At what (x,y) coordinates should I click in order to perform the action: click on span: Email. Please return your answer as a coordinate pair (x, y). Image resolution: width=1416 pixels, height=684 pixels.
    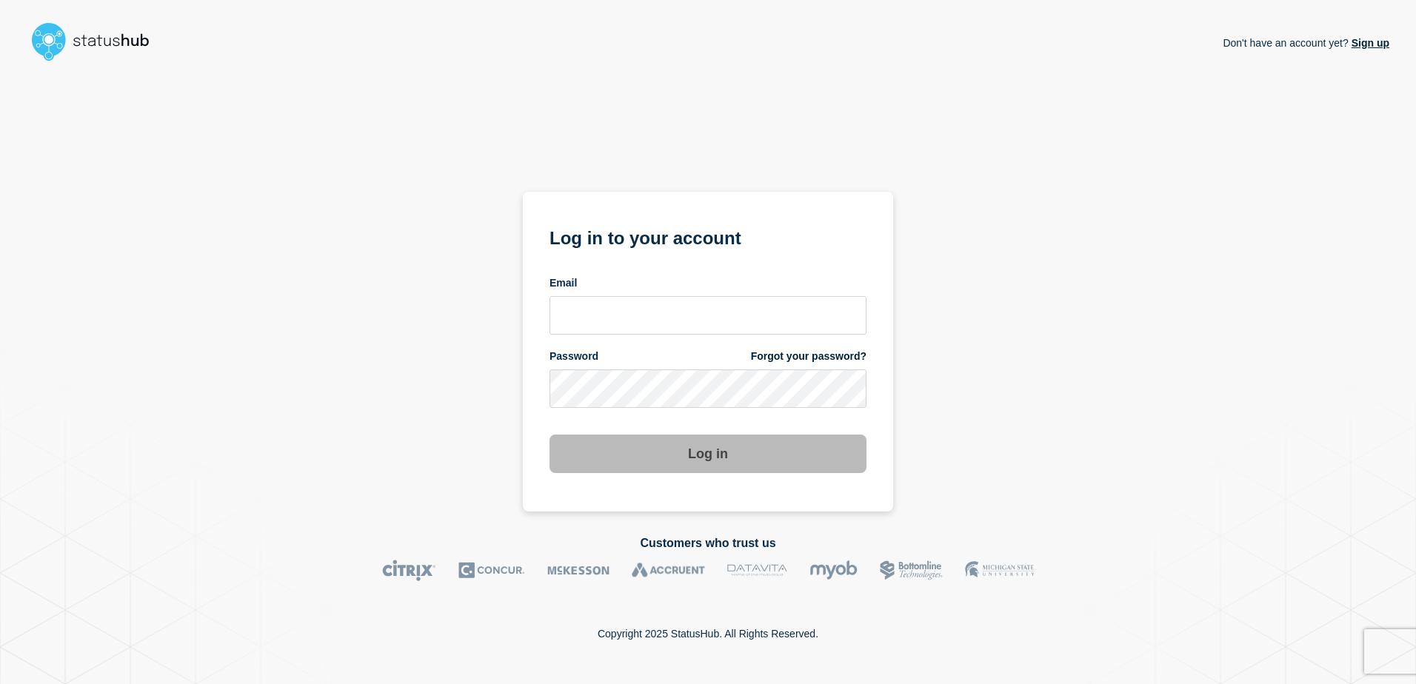
    Looking at the image, I should click on (563, 283).